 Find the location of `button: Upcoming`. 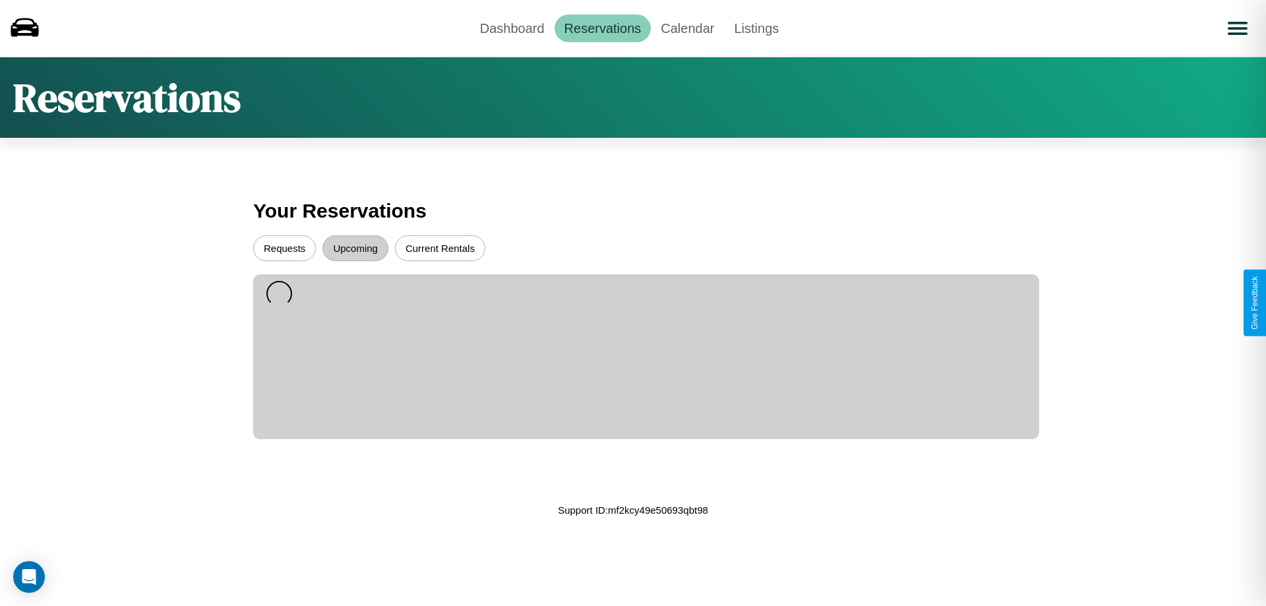

button: Upcoming is located at coordinates (355, 248).